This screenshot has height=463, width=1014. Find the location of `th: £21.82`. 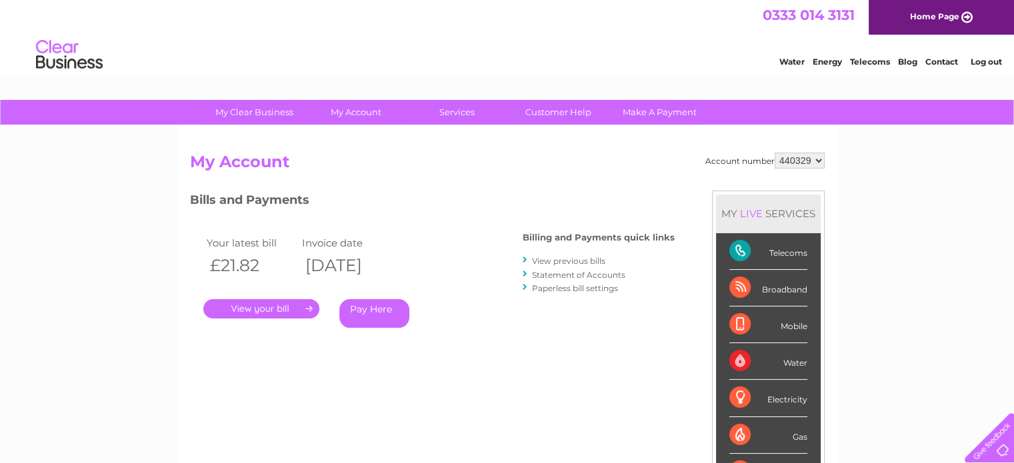

th: £21.82 is located at coordinates (251, 265).